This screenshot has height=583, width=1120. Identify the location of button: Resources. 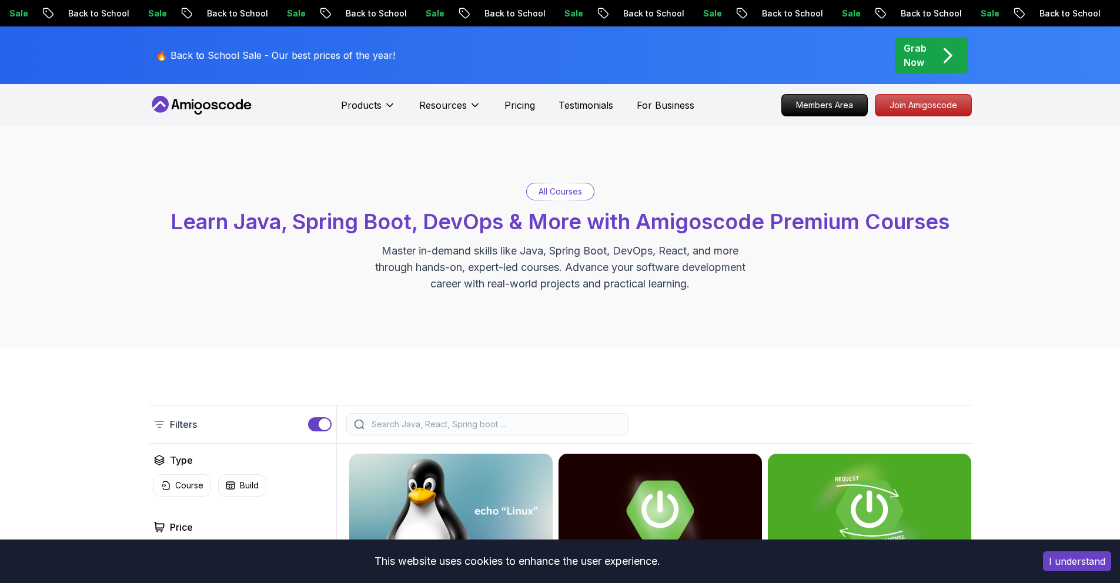
(450, 110).